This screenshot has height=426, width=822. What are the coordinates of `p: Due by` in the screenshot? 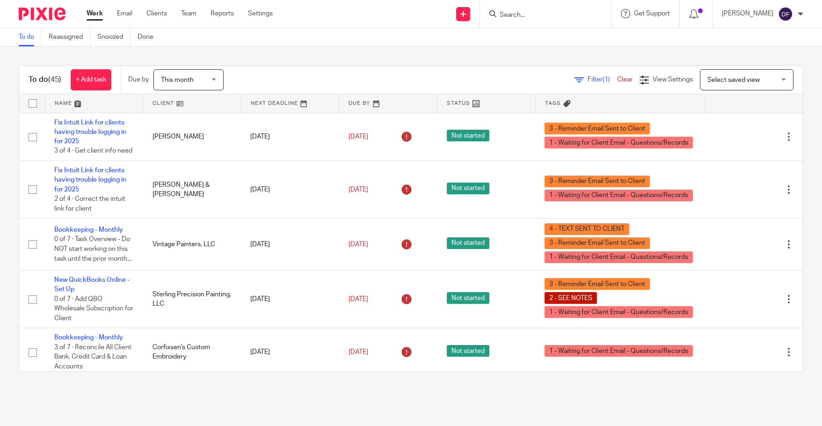 It's located at (138, 80).